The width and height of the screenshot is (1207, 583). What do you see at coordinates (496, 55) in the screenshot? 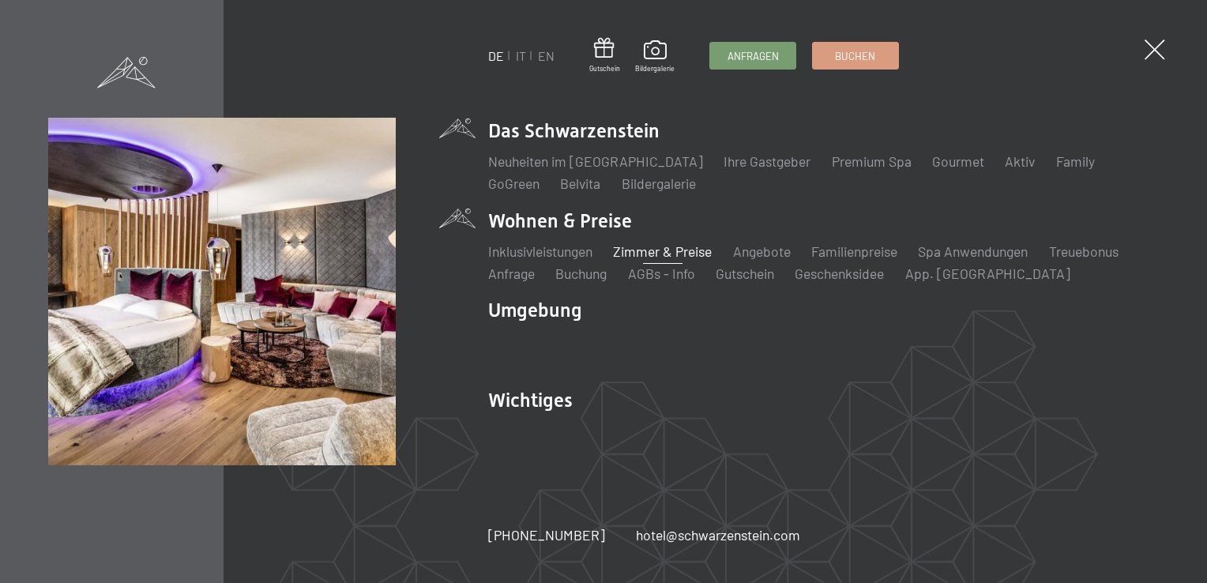
I see `a: DE` at bounding box center [496, 55].